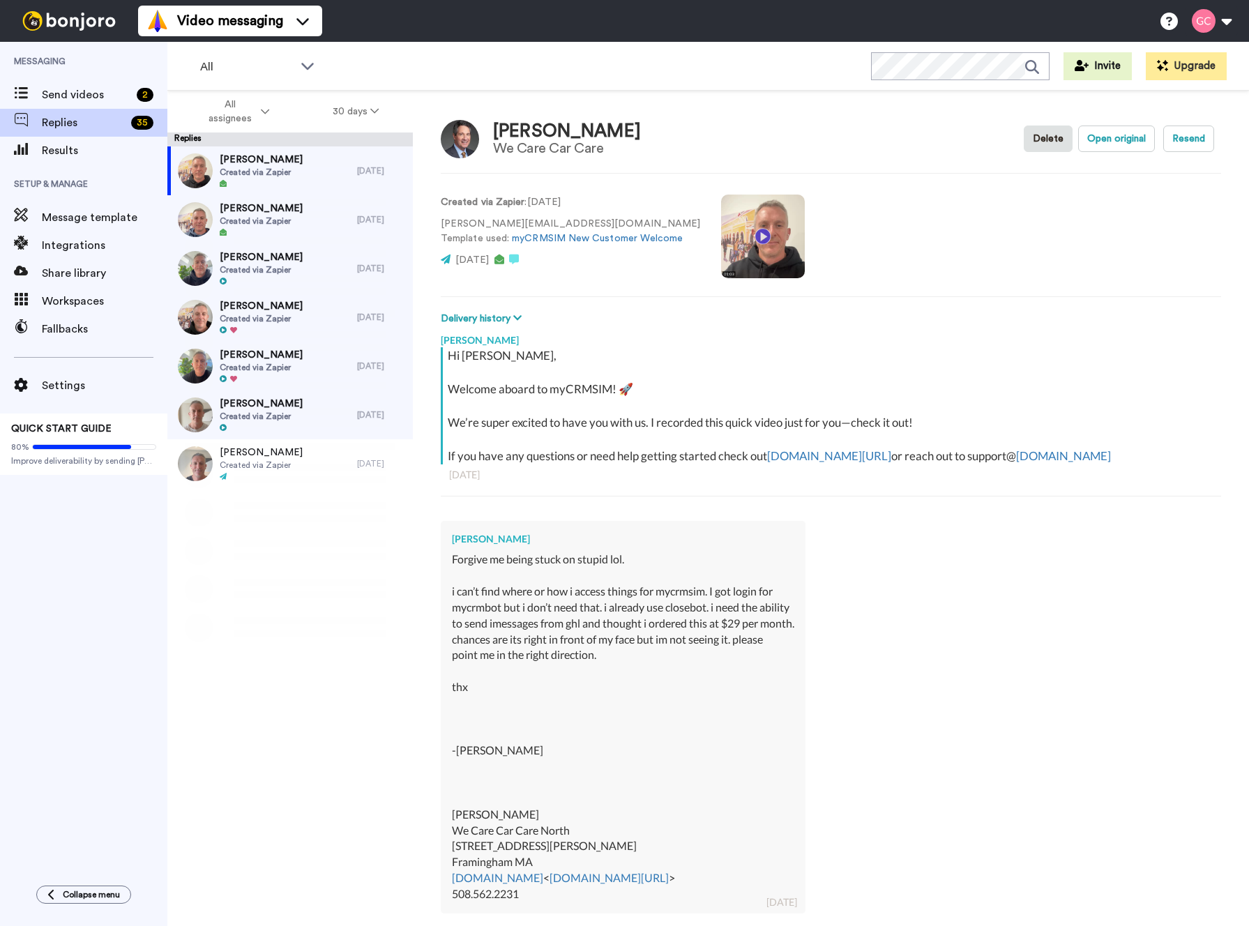 Image resolution: width=1249 pixels, height=926 pixels. I want to click on strong: Created via Zapier, so click(483, 202).